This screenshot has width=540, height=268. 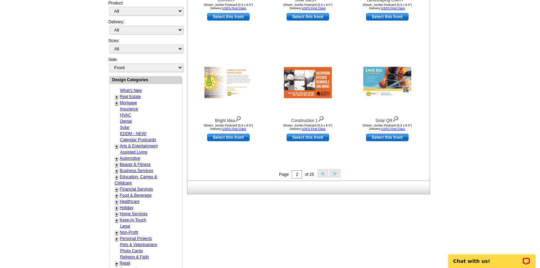 I want to click on a: Business Services, so click(x=137, y=170).